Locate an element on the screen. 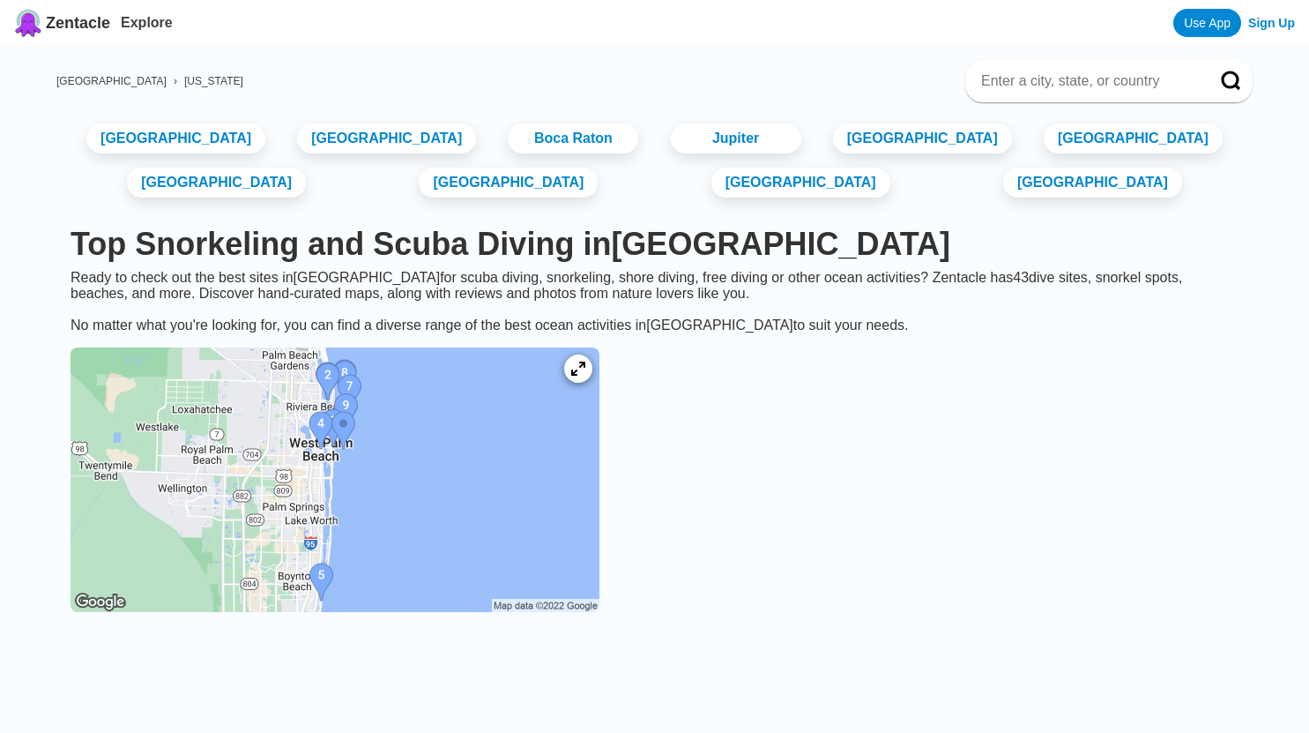 The height and width of the screenshot is (733, 1309). a: Explore is located at coordinates (146, 22).